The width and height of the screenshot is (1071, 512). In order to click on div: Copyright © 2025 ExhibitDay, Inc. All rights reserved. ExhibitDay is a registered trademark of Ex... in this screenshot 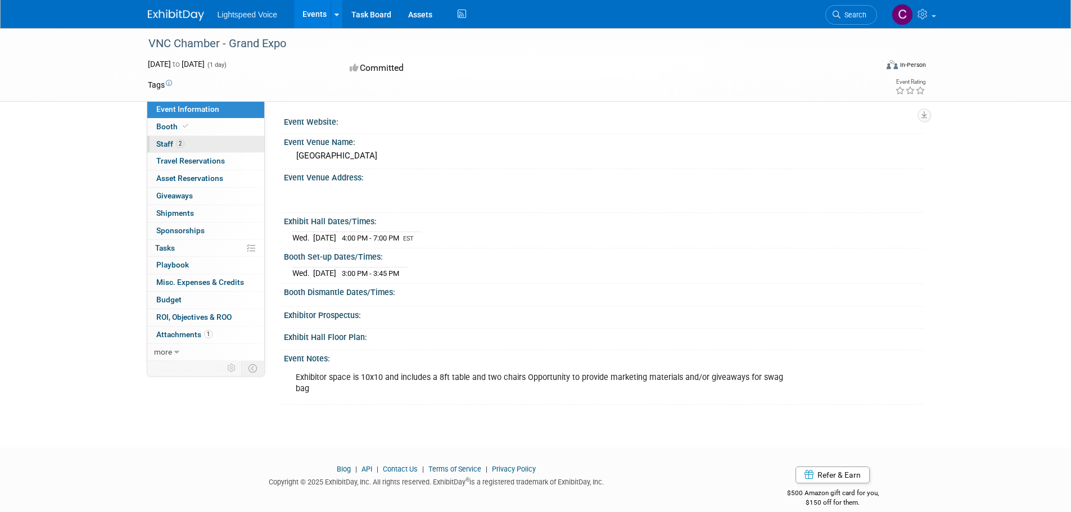, I will do `click(437, 481)`.